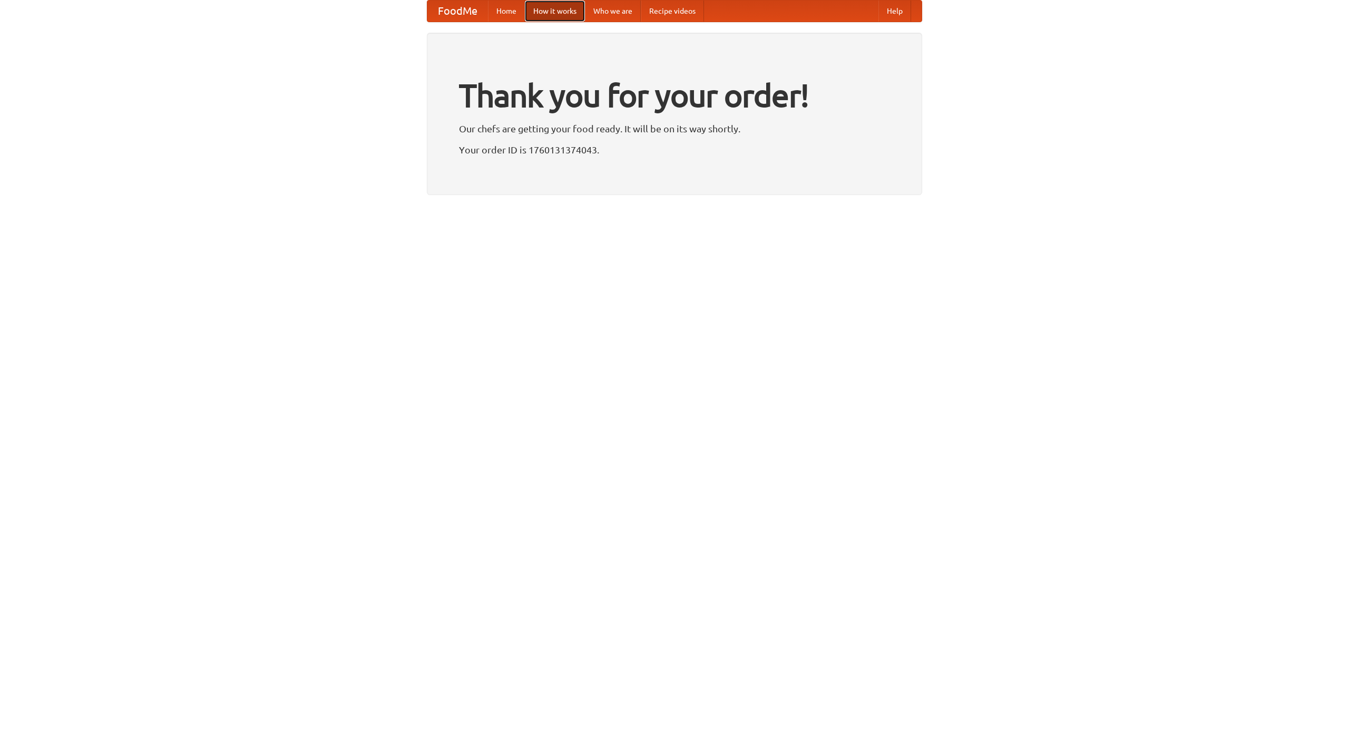  I want to click on a: FoodMe, so click(457, 11).